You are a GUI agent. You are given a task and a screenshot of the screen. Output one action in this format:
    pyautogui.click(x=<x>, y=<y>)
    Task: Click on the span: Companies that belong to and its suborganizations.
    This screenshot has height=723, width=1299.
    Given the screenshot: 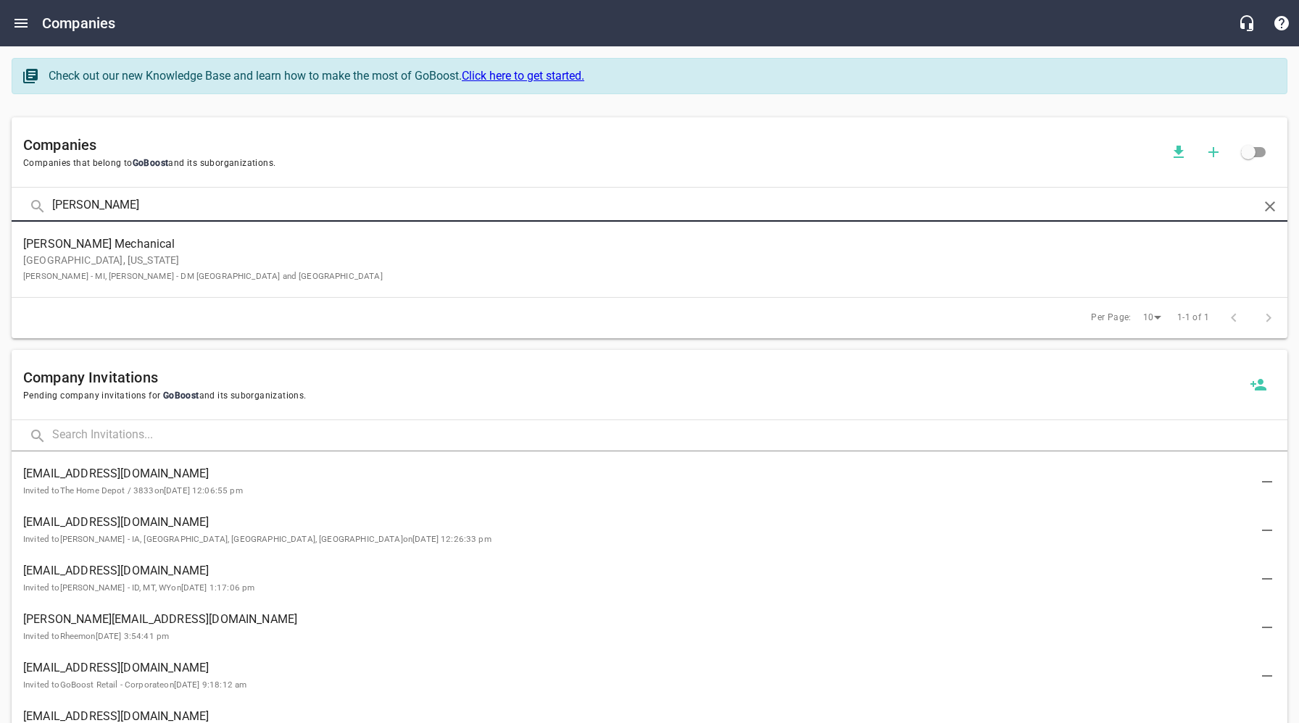 What is the action you would take?
    pyautogui.click(x=592, y=164)
    